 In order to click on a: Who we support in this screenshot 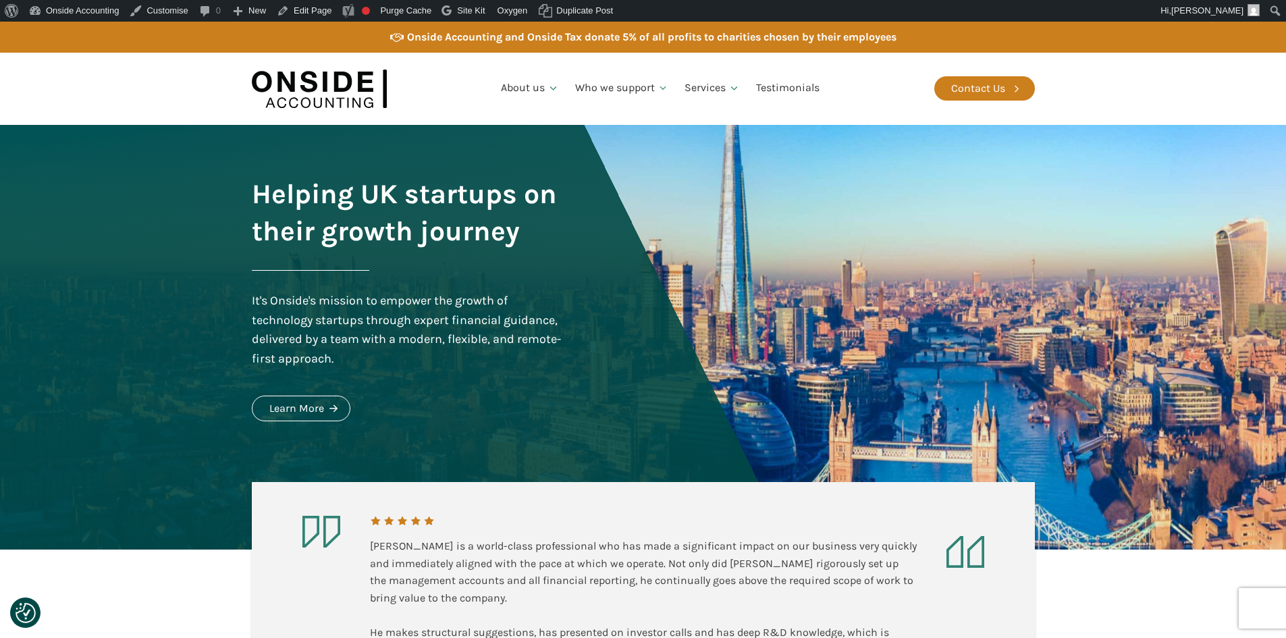, I will do `click(622, 88)`.